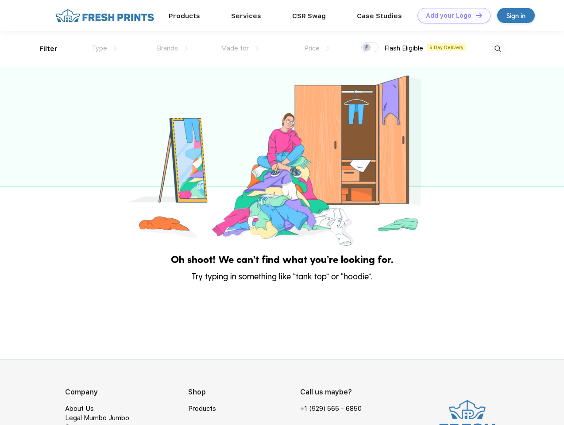 The image size is (564, 425). I want to click on span: 5 Day Delivery, so click(446, 47).